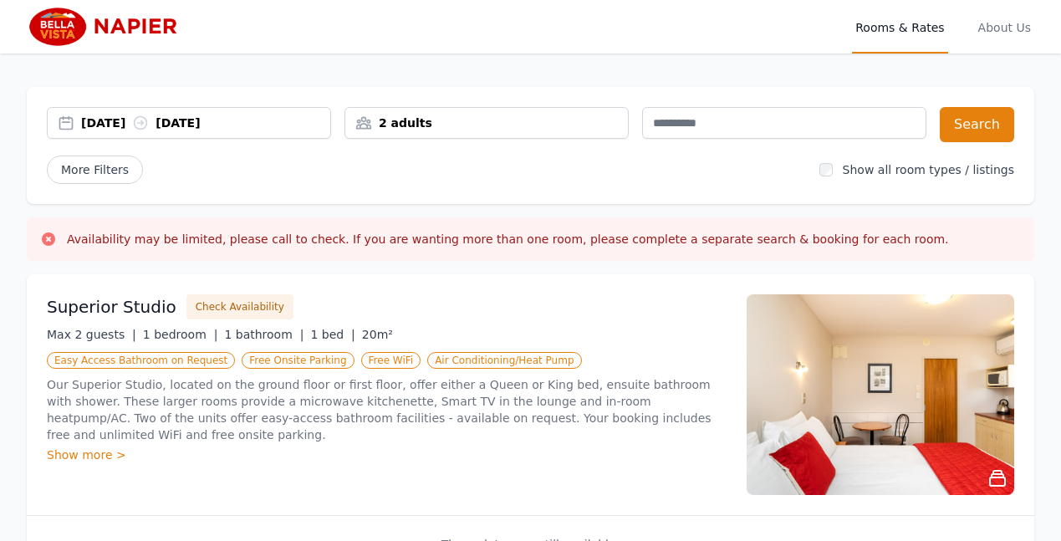  I want to click on p: Our Superior Studio, located on the ground floor or first floor, offer either a Queen or King bed..., so click(386, 409).